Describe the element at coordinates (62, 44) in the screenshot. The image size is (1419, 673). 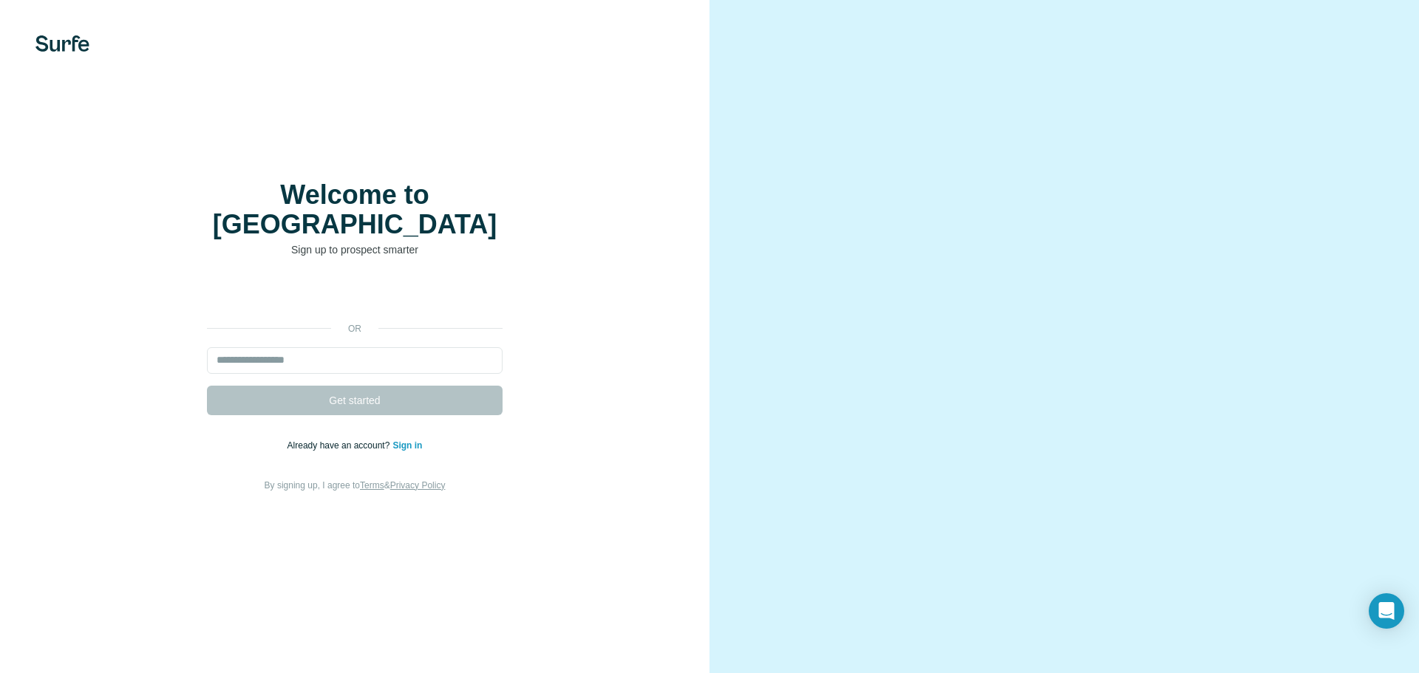
I see `img: Surfe's logo` at that location.